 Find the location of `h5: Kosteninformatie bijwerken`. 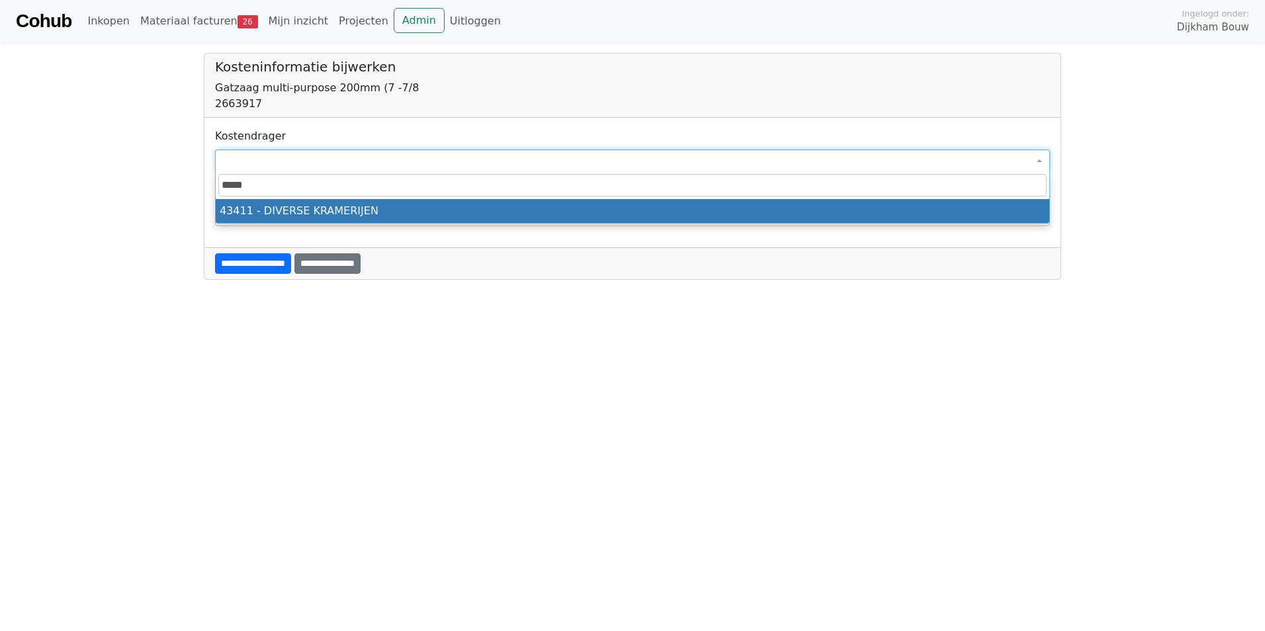

h5: Kosteninformatie bijwerken is located at coordinates (632, 67).